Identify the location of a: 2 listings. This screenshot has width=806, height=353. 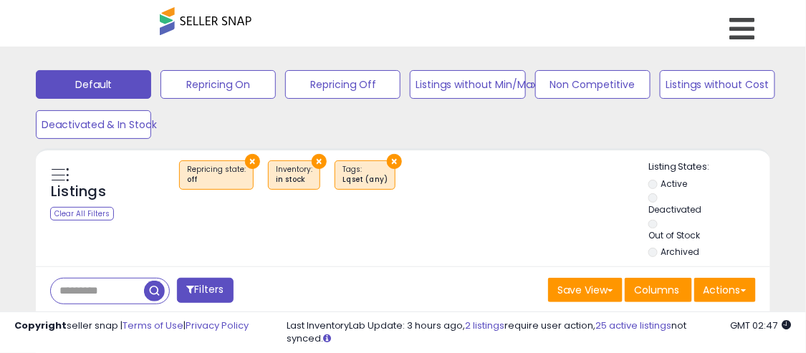
(485, 325).